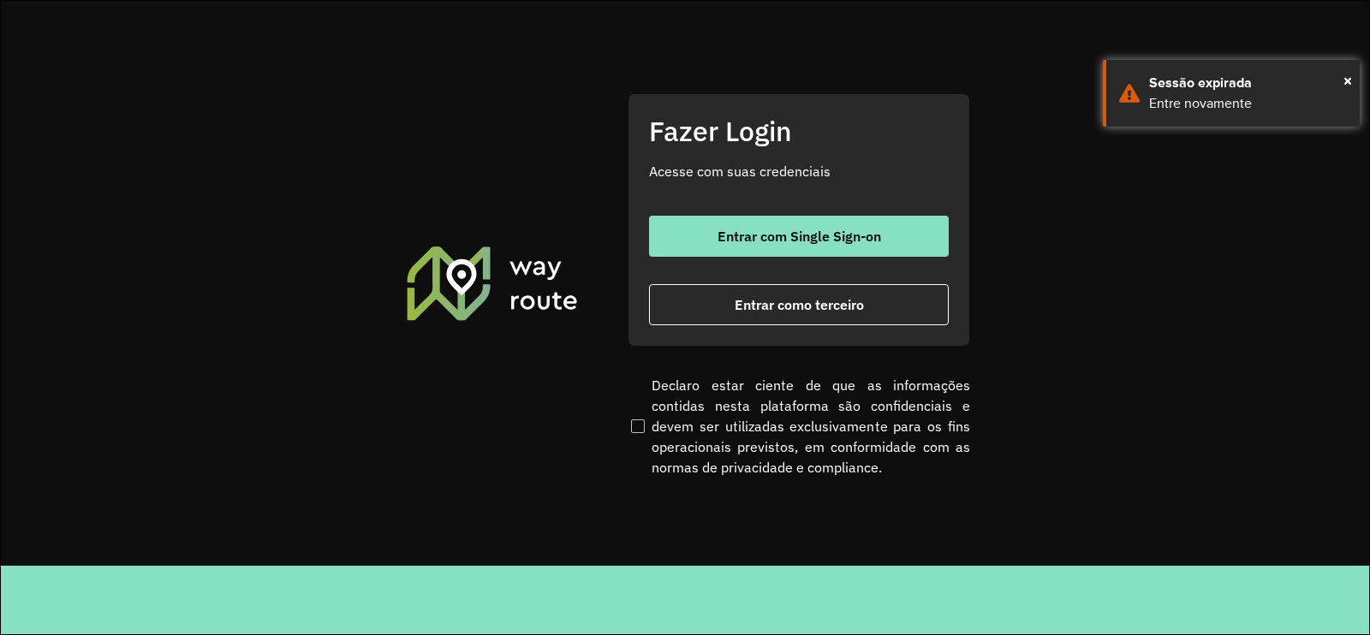  I want to click on span: Entrar com Single Sign-on, so click(799, 236).